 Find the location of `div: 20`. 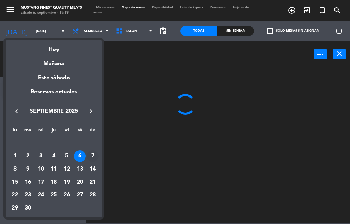

div: 20 is located at coordinates (80, 182).